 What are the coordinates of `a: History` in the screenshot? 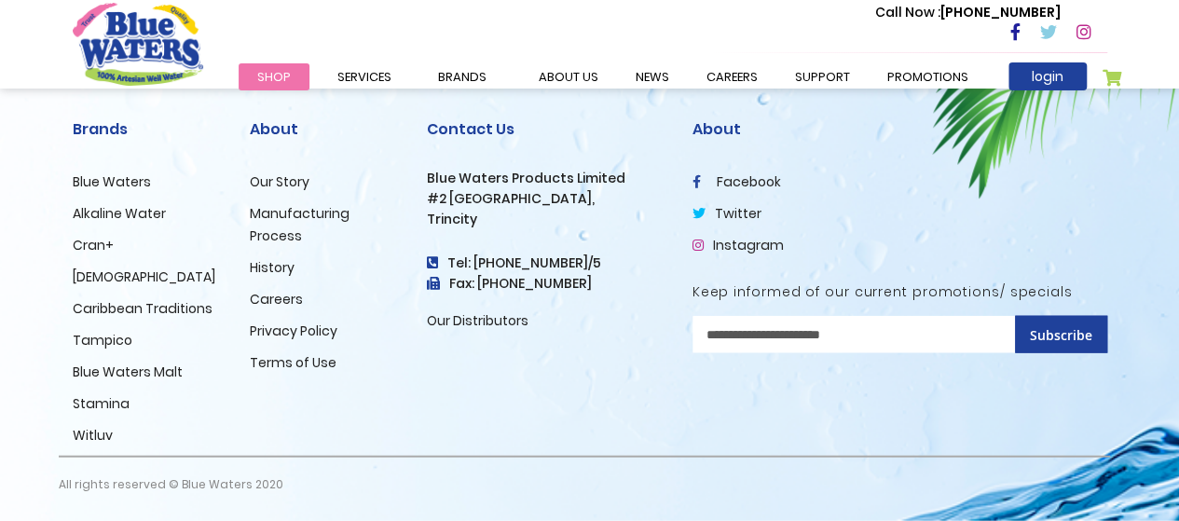 It's located at (272, 268).